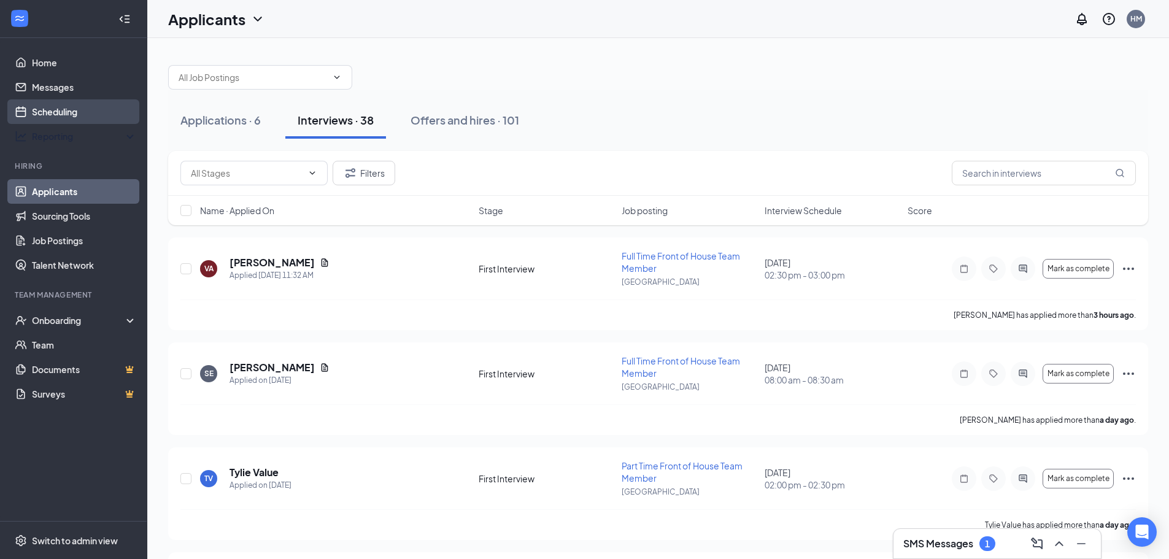 This screenshot has height=559, width=1169. What do you see at coordinates (84, 112) in the screenshot?
I see `a: Scheduling` at bounding box center [84, 112].